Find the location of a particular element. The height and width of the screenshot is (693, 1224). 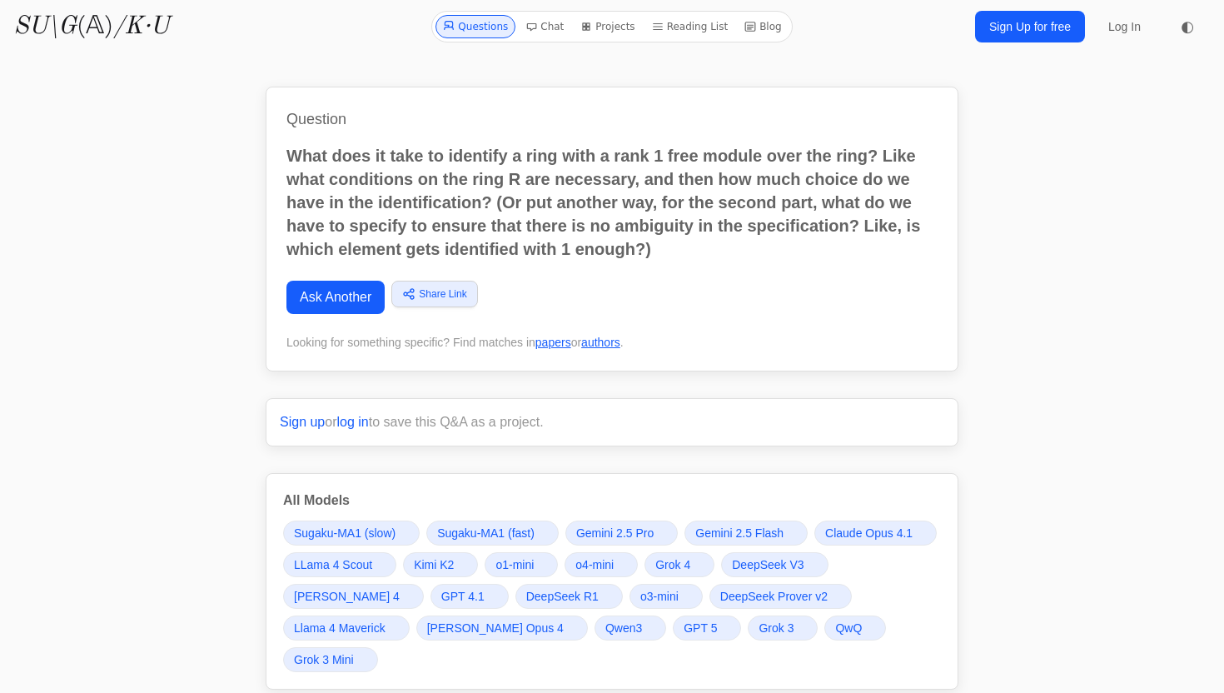

div: Looking for something specific? Find matches in or . is located at coordinates (612, 342).